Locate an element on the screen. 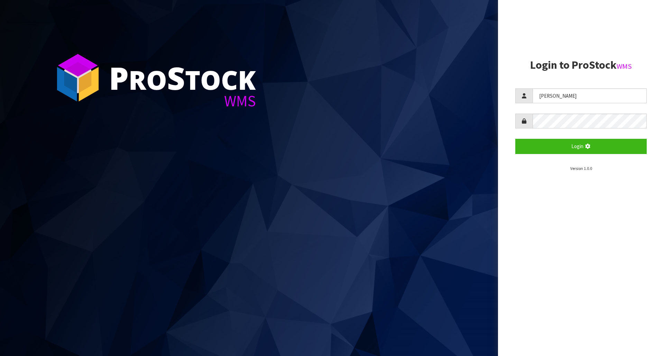 The width and height of the screenshot is (664, 356). small: Version 1.0.0 is located at coordinates (581, 168).